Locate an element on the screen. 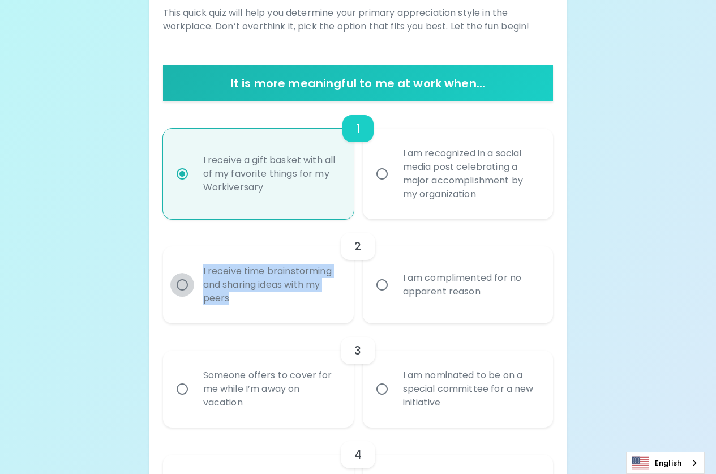 The height and width of the screenshot is (474, 716). div: I am nominated to be on a special committee for a new initiative is located at coordinates (471, 389).